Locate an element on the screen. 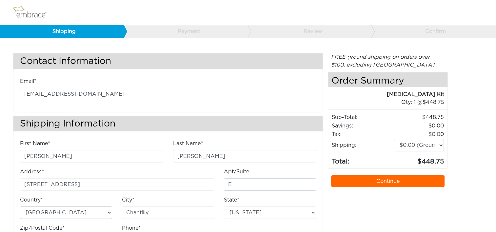 This screenshot has height=232, width=496. h3: Contact Information is located at coordinates (168, 61).